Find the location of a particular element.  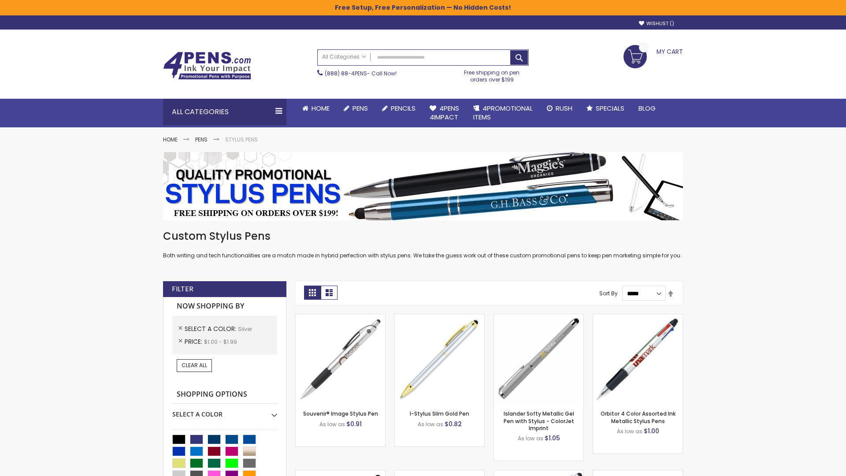

a: Souvenir® Image Stylus Pen-Silver is located at coordinates (340, 317).